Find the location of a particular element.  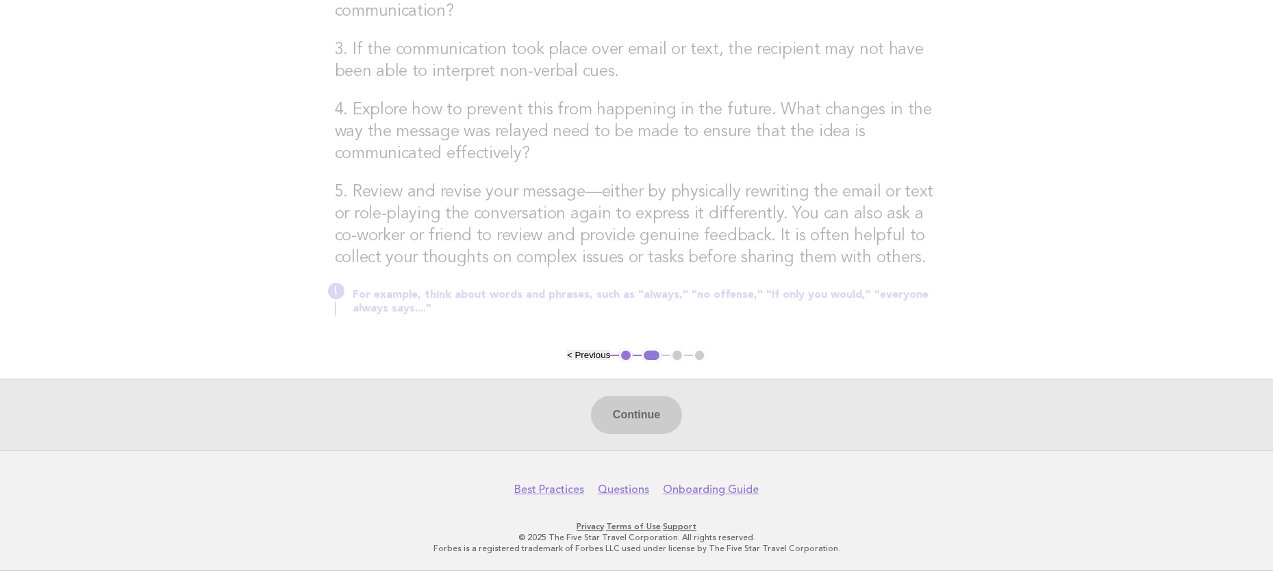

a: Onboarding Guide is located at coordinates (711, 490).